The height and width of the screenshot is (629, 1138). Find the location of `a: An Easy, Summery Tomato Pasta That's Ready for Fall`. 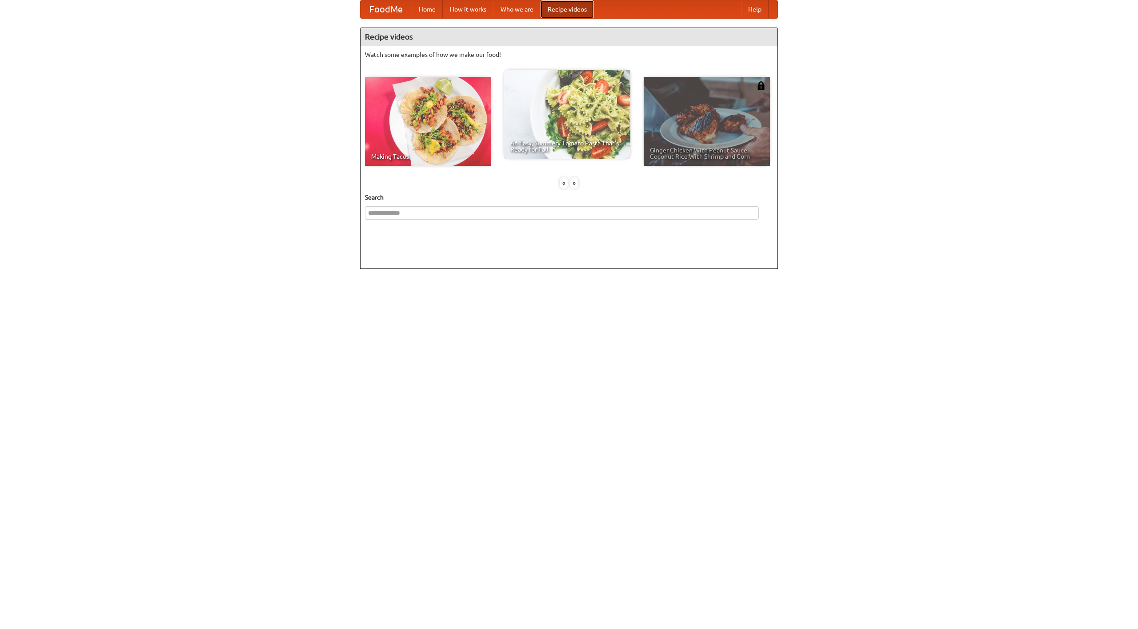

a: An Easy, Summery Tomato Pasta That's Ready for Fall is located at coordinates (567, 114).